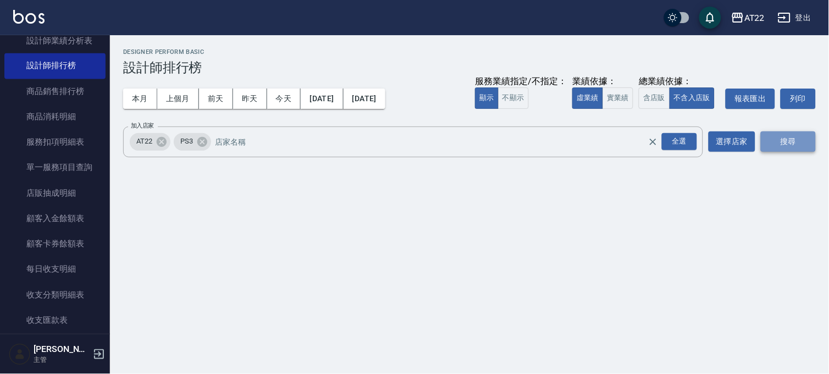 Image resolution: width=829 pixels, height=374 pixels. Describe the element at coordinates (55, 346) in the screenshot. I see `a: 費用分析表` at that location.